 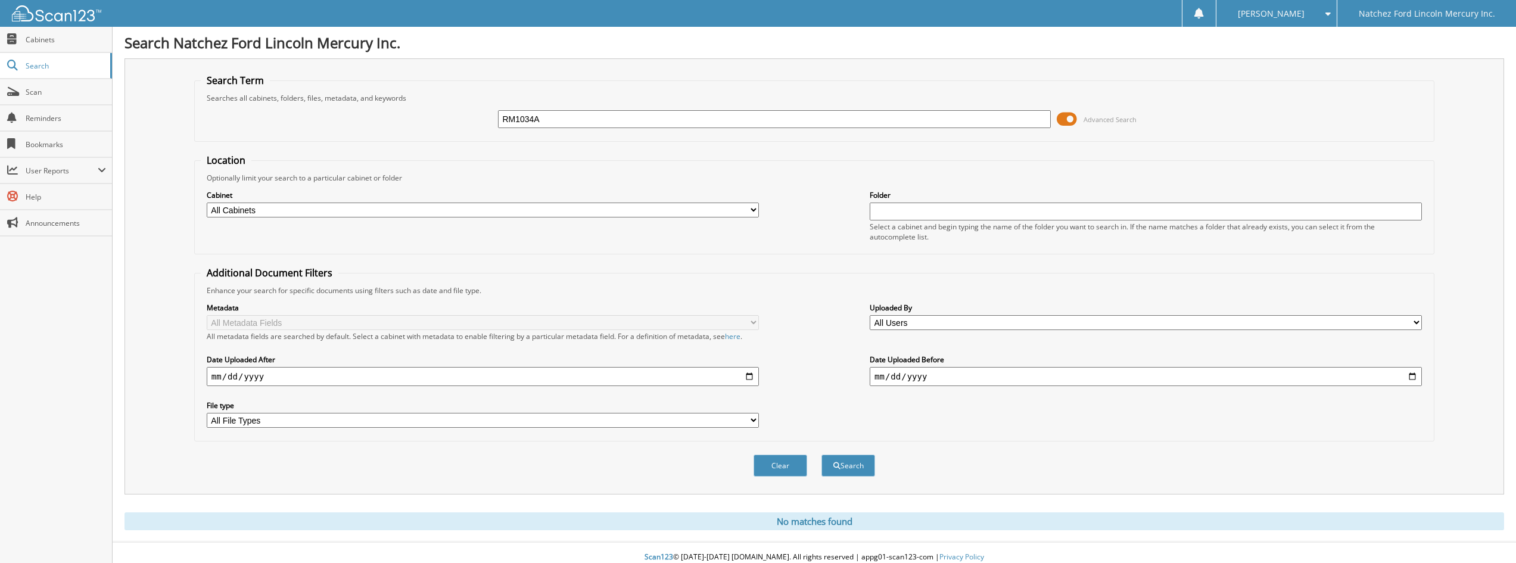 What do you see at coordinates (814, 177) in the screenshot?
I see `div: Optionally limit your search to a particular cabinet or folder` at bounding box center [814, 177].